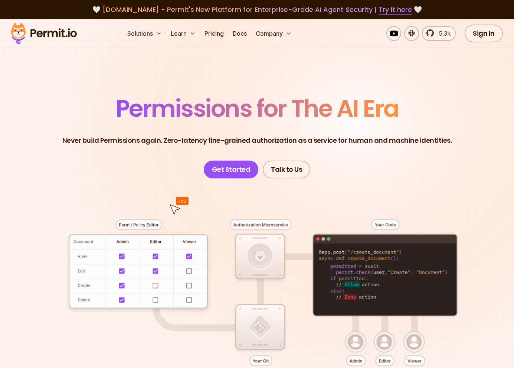  Describe the element at coordinates (240, 33) in the screenshot. I see `a: Docs` at that location.